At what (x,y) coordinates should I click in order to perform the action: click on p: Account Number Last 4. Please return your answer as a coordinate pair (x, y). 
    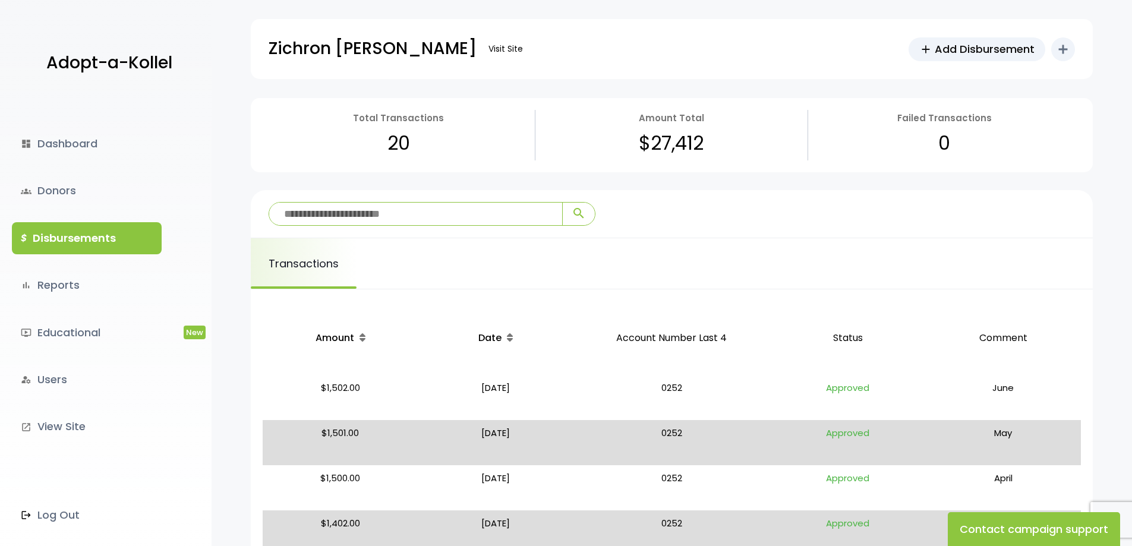
    Looking at the image, I should click on (671, 338).